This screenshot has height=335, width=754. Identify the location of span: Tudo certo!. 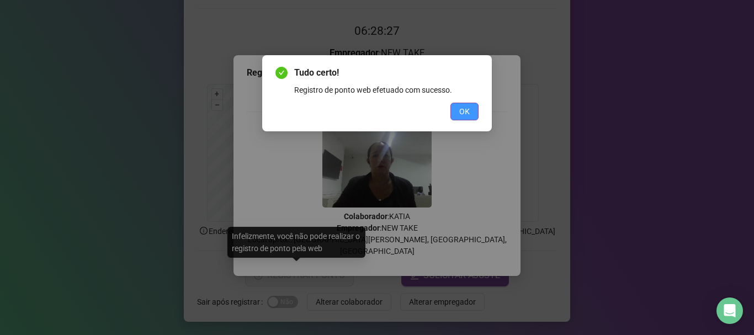
(387, 73).